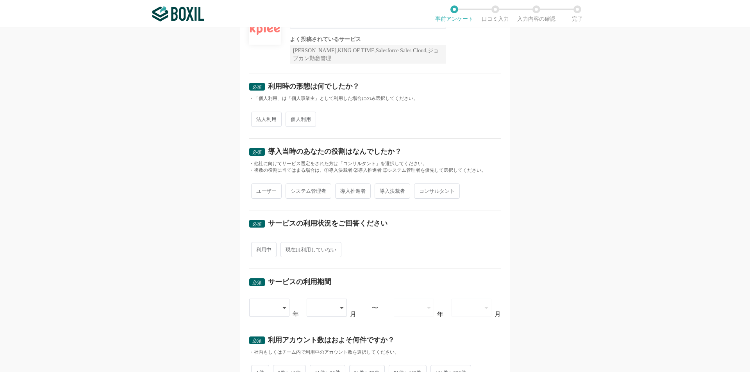 This screenshot has height=372, width=750. I want to click on li: 入力内容の確認, so click(536, 14).